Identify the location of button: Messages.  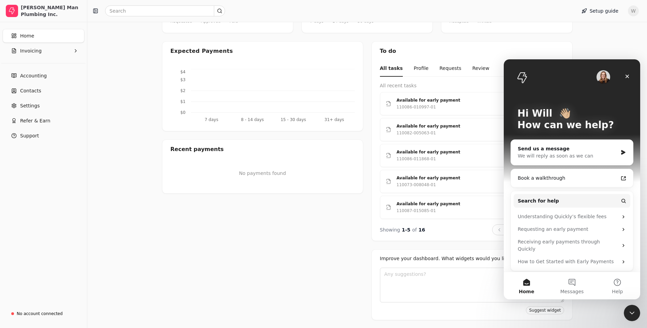
(68, 227).